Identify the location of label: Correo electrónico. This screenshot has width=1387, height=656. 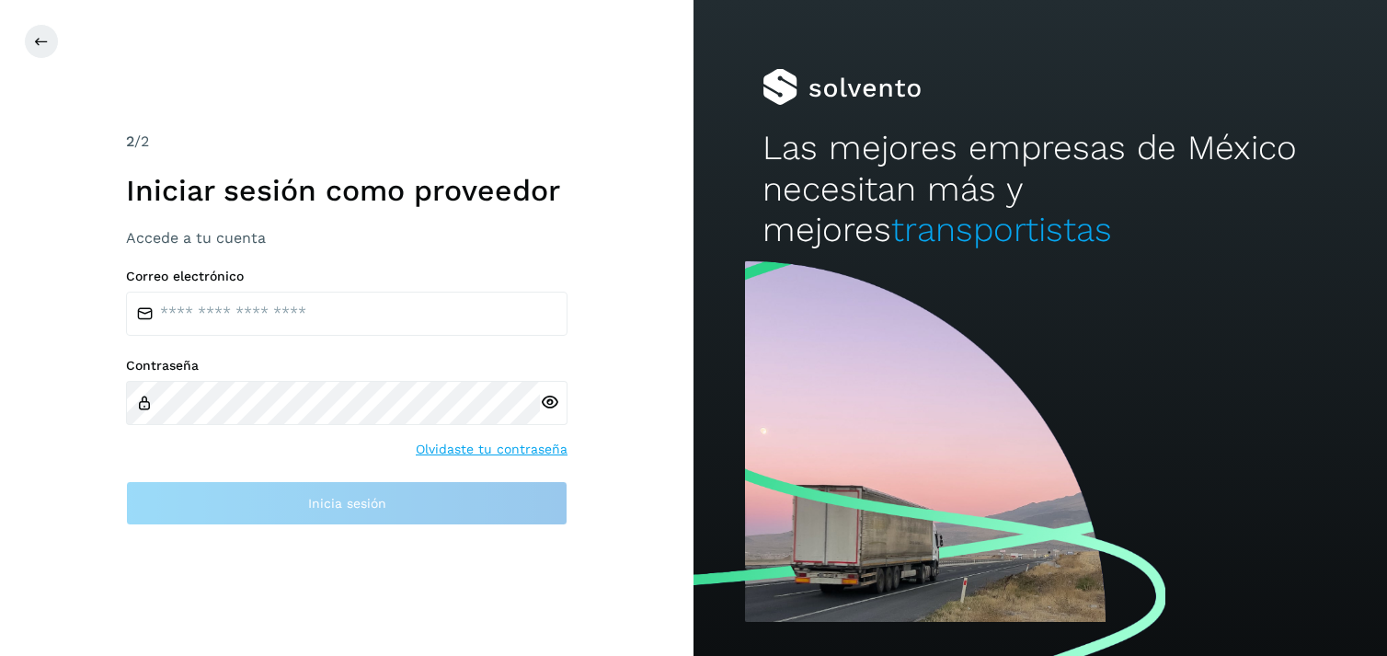
(347, 276).